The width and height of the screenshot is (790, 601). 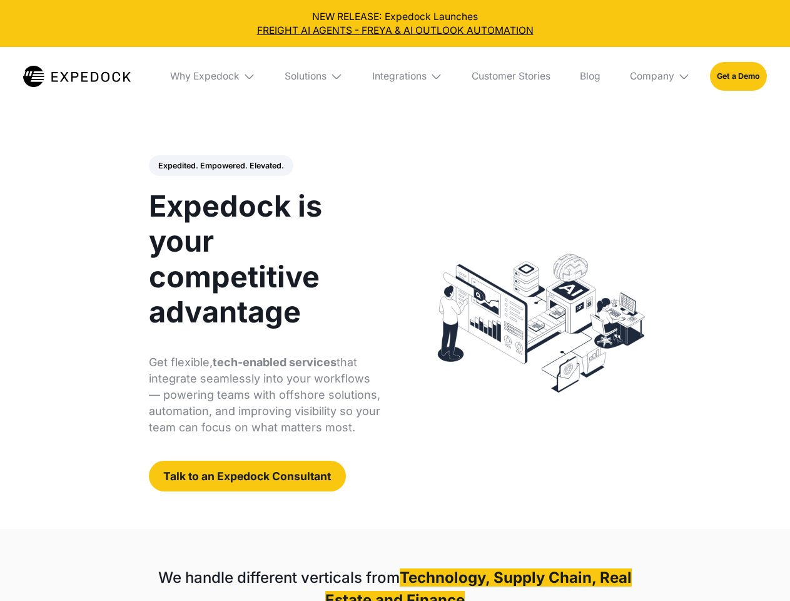 What do you see at coordinates (395, 31) in the screenshot?
I see `a: FREIGHT AI AGENTS - FREYA & AI OUTLOOK AUTOMATION` at bounding box center [395, 31].